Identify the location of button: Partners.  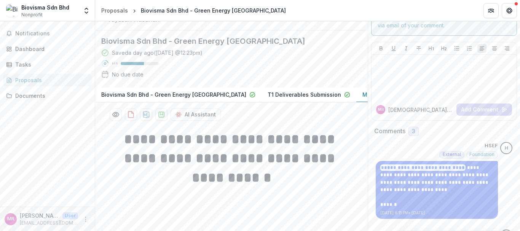
(491, 11).